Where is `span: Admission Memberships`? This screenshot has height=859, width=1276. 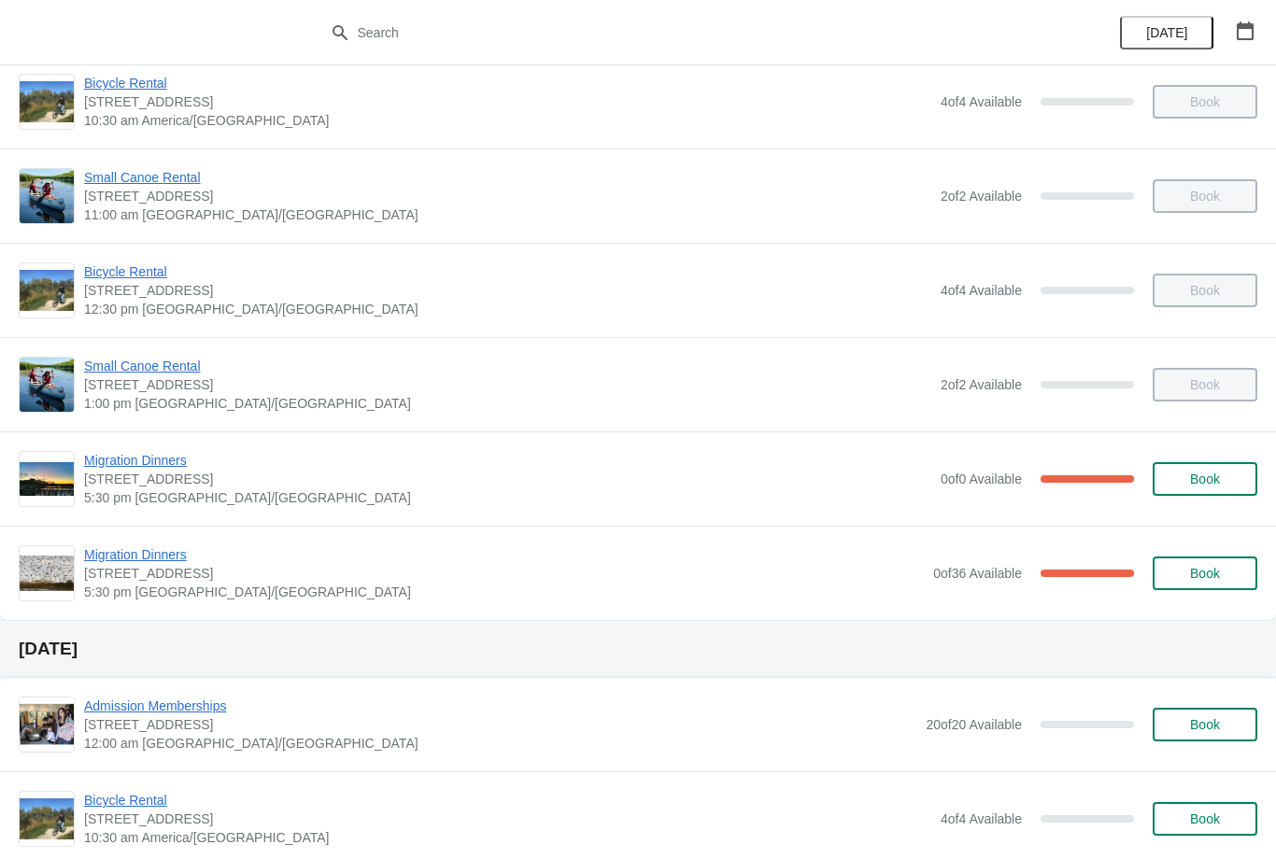
span: Admission Memberships is located at coordinates (500, 706).